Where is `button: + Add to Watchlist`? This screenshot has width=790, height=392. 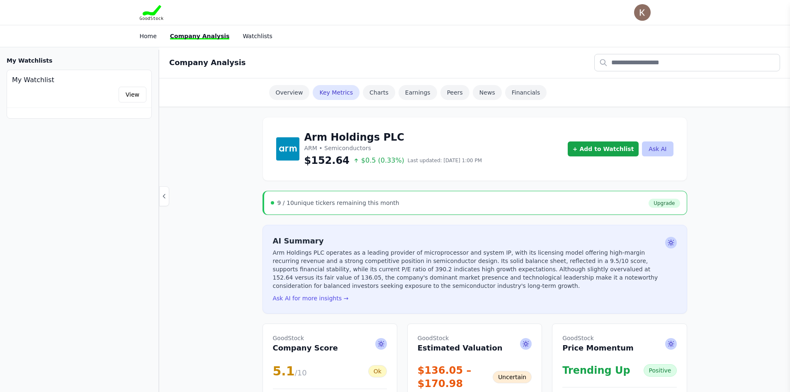 button: + Add to Watchlist is located at coordinates (604, 149).